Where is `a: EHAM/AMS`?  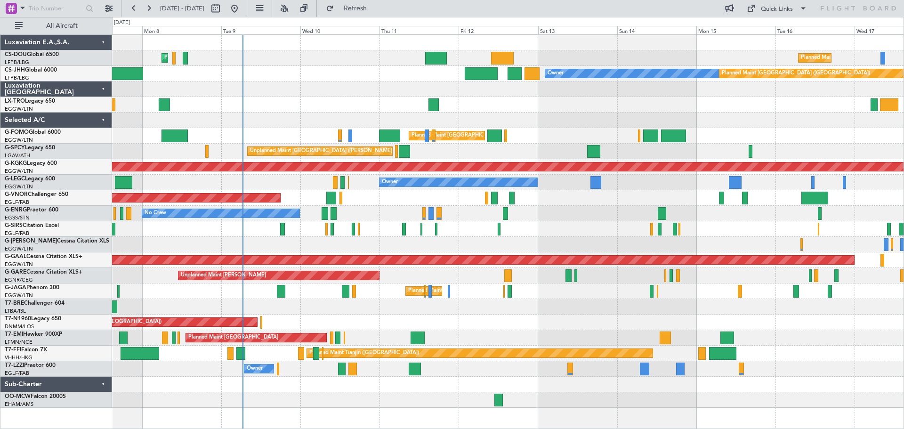 a: EHAM/AMS is located at coordinates (19, 404).